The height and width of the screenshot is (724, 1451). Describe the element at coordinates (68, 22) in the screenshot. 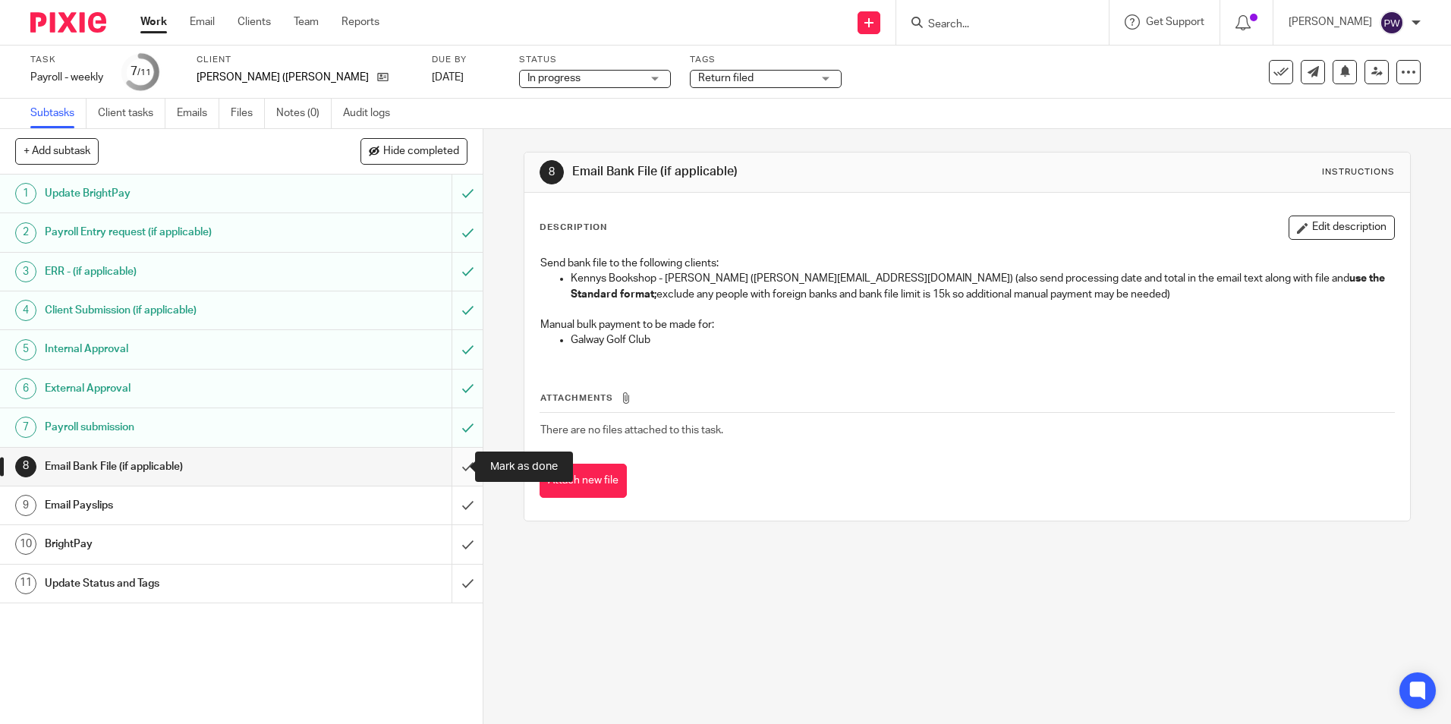

I see `img: Pixie` at that location.